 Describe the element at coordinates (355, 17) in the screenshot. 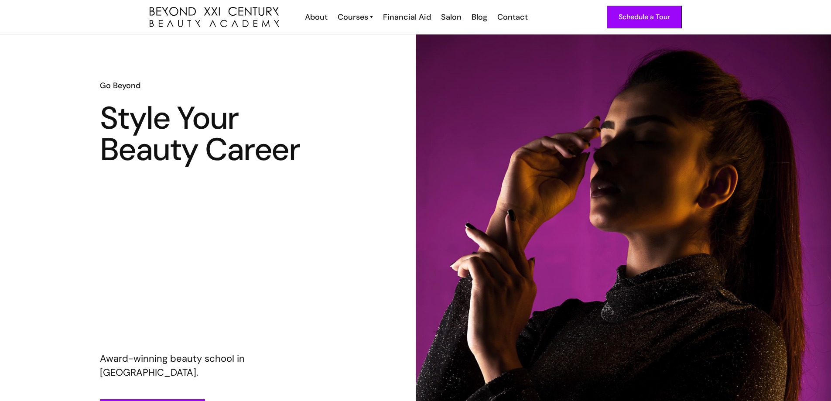

I see `a: Courses` at that location.